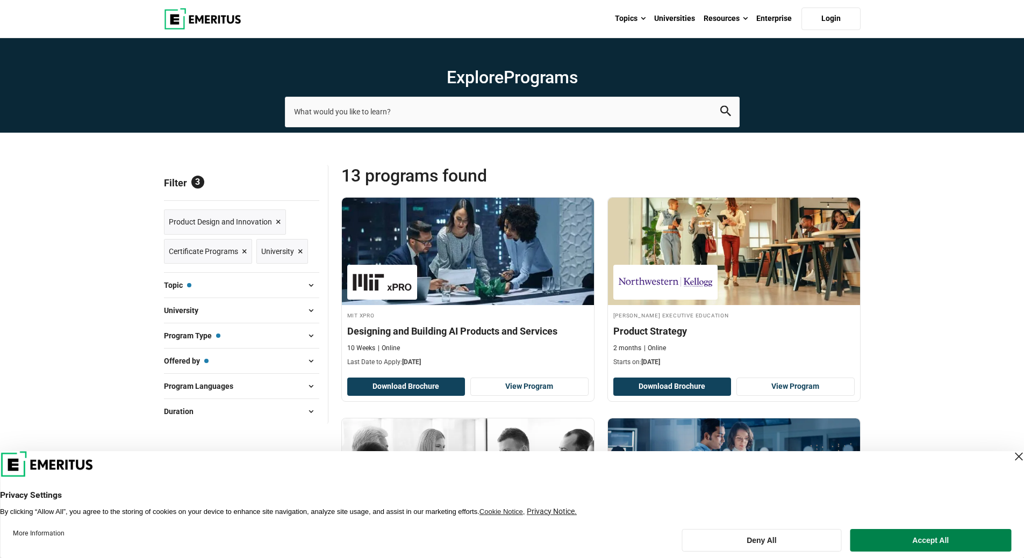 The width and height of the screenshot is (1024, 558). Describe the element at coordinates (734, 472) in the screenshot. I see `img: Product Management and Strategy | Online Product Design and Innovation Course` at that location.